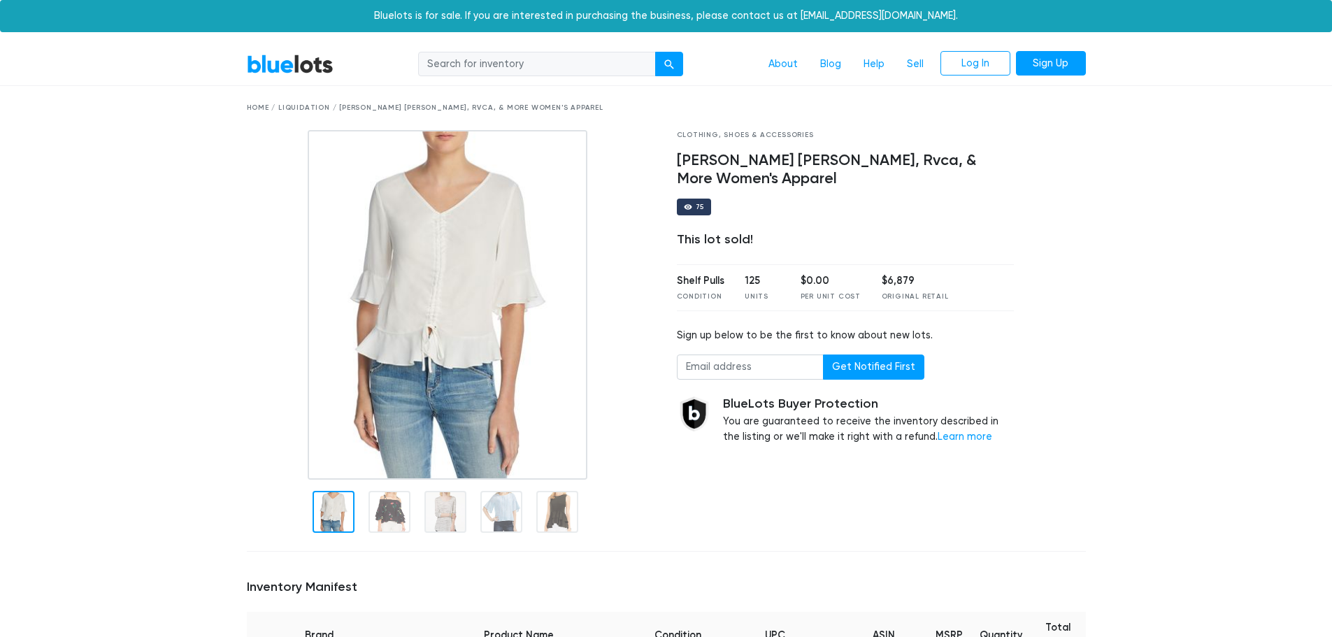 This screenshot has width=1332, height=637. Describe the element at coordinates (846, 240) in the screenshot. I see `div: This lot sold!` at that location.